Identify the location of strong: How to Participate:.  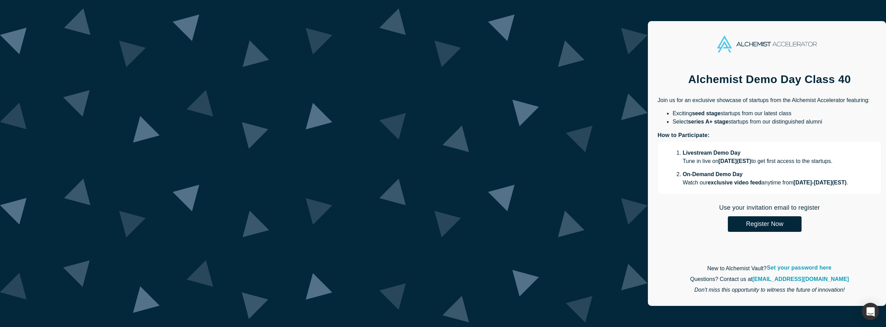
(684, 135).